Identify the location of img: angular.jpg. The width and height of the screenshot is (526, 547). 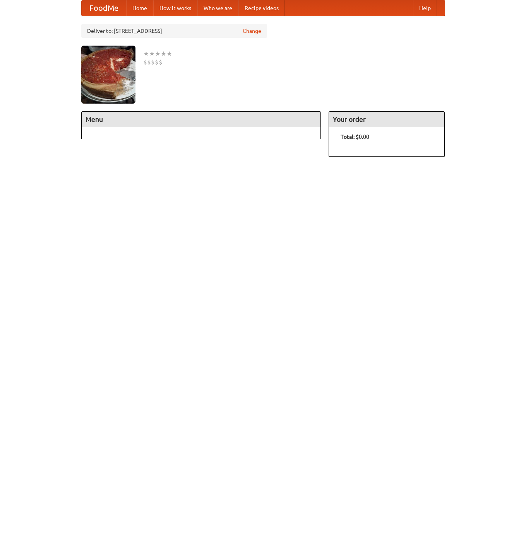
(108, 75).